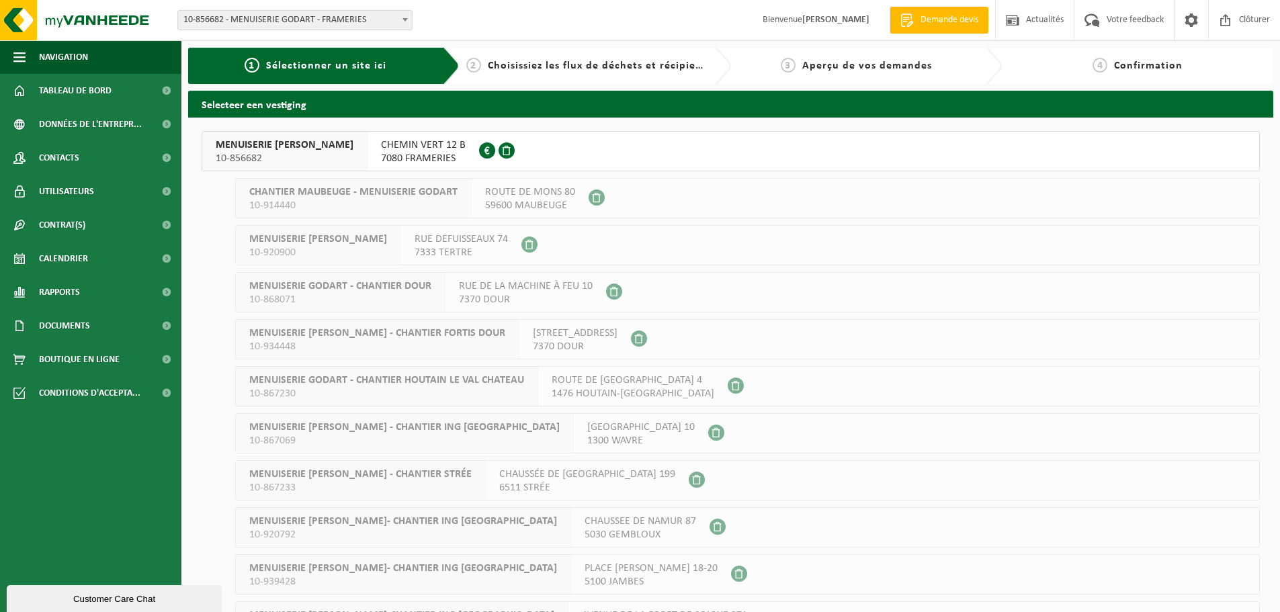 The image size is (1280, 612). What do you see at coordinates (75, 91) in the screenshot?
I see `span: Tableau de bord` at bounding box center [75, 91].